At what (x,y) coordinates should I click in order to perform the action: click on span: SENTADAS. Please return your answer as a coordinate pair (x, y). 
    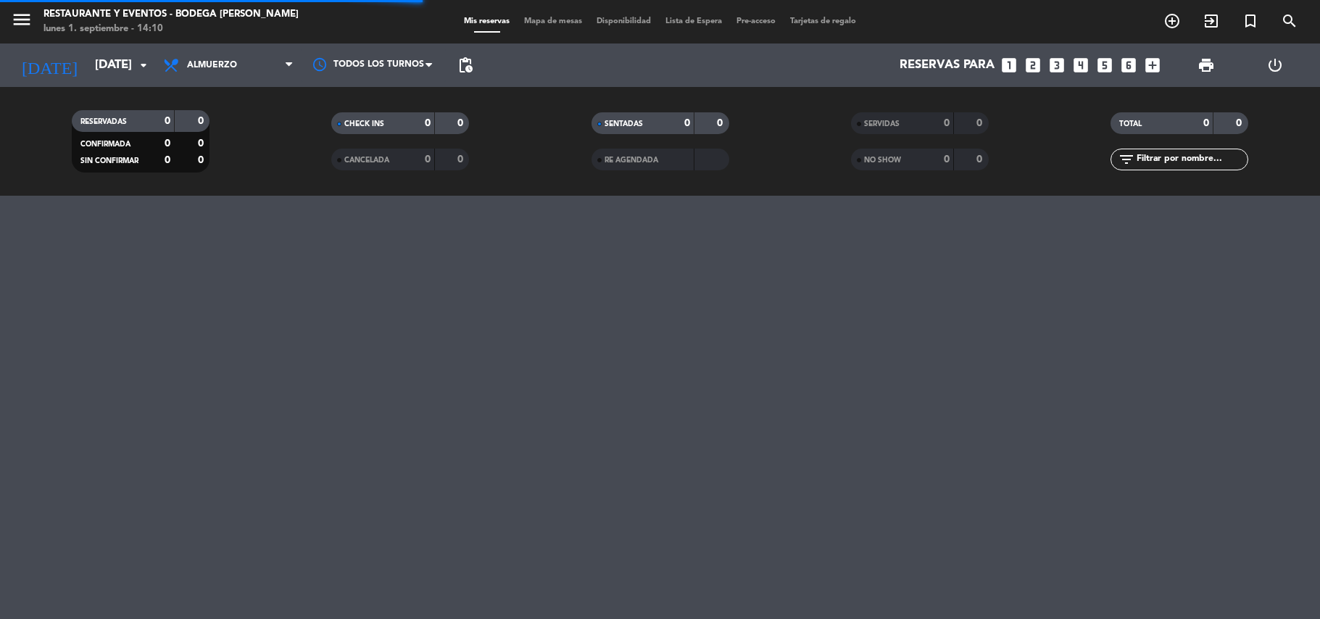
    Looking at the image, I should click on (624, 124).